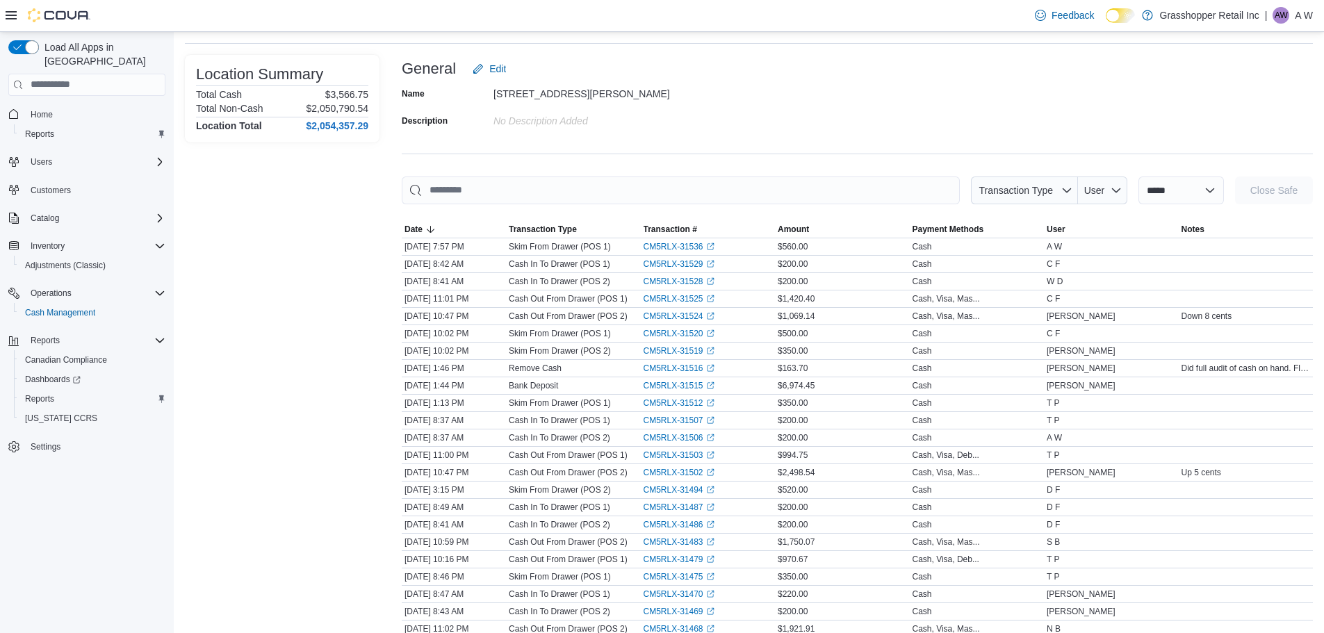 The width and height of the screenshot is (1324, 633). What do you see at coordinates (560, 490) in the screenshot?
I see `p: Skim From Drawer (POS 2)` at bounding box center [560, 490].